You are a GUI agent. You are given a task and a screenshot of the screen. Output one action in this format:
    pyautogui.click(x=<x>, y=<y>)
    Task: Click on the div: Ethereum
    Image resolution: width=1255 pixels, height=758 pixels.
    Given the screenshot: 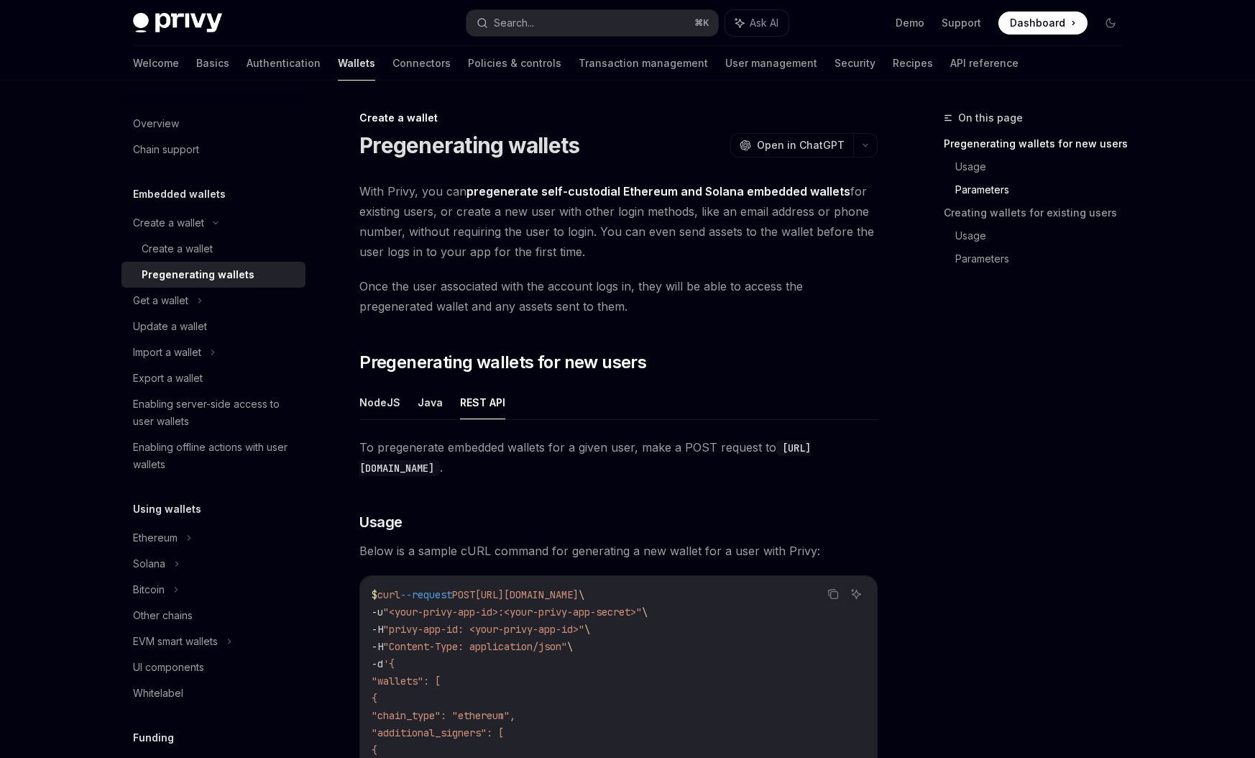 What is the action you would take?
    pyautogui.click(x=155, y=538)
    